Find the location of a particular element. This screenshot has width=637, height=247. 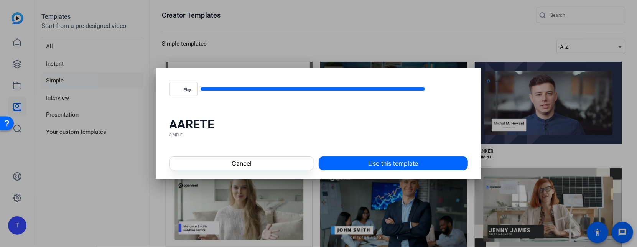

button: Play is located at coordinates (183, 89).